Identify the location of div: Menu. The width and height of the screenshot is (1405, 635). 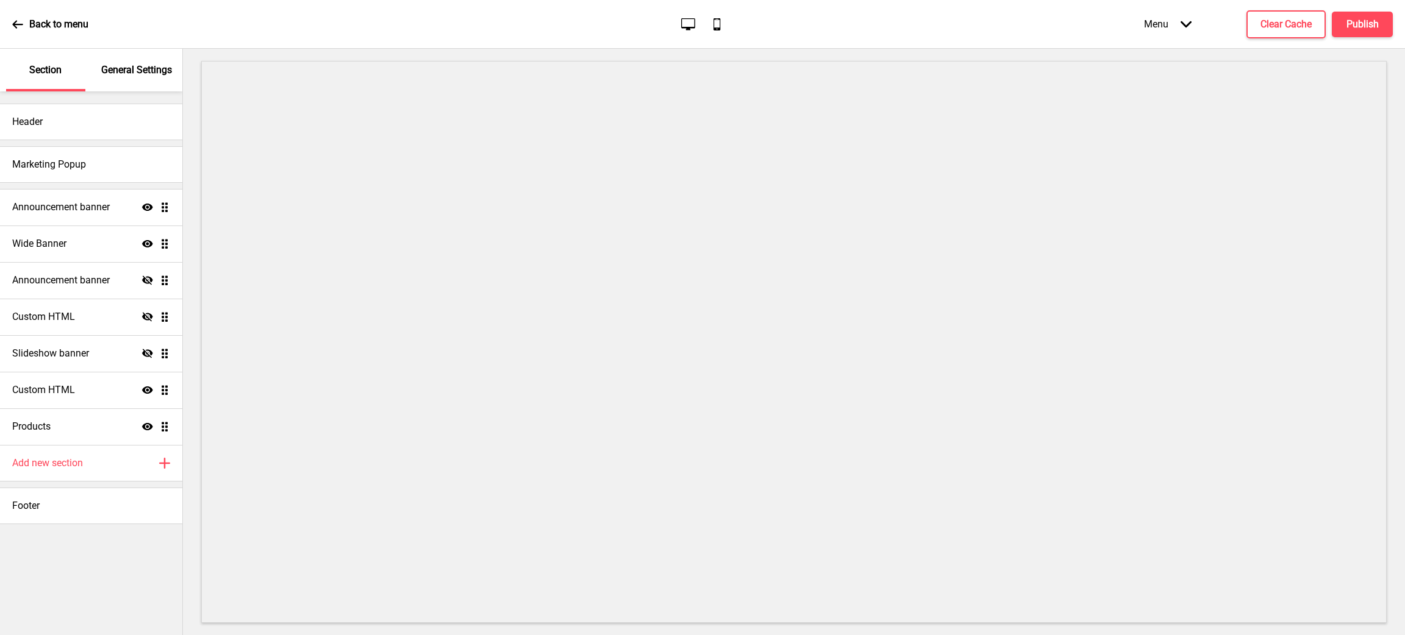
(1168, 24).